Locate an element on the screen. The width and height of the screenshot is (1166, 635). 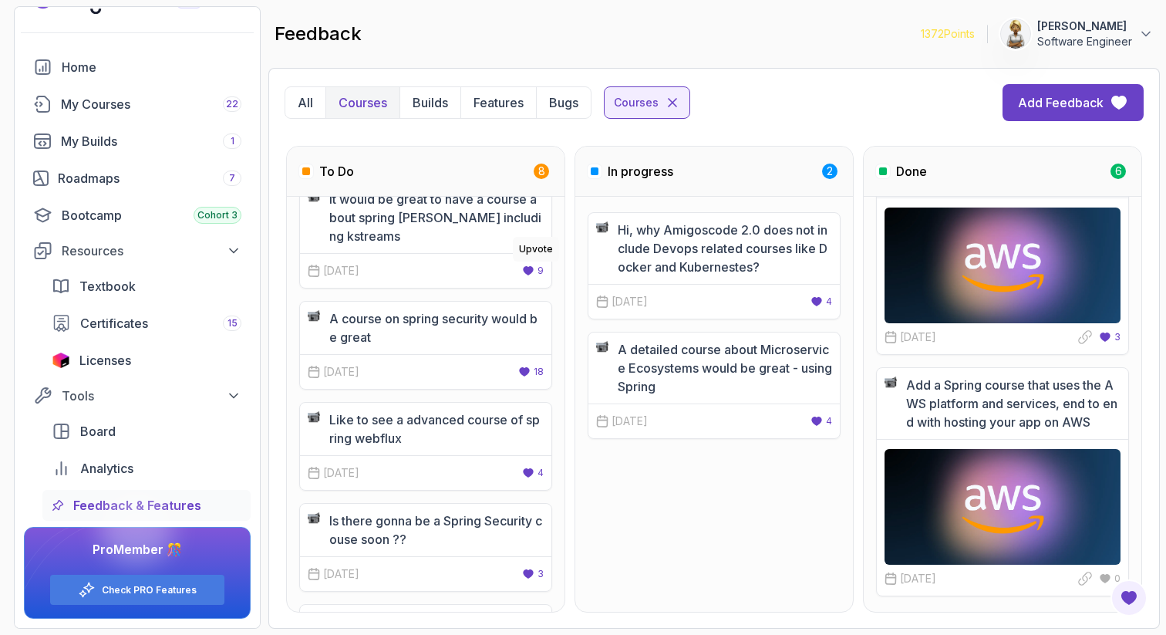
p: Features is located at coordinates (498, 103).